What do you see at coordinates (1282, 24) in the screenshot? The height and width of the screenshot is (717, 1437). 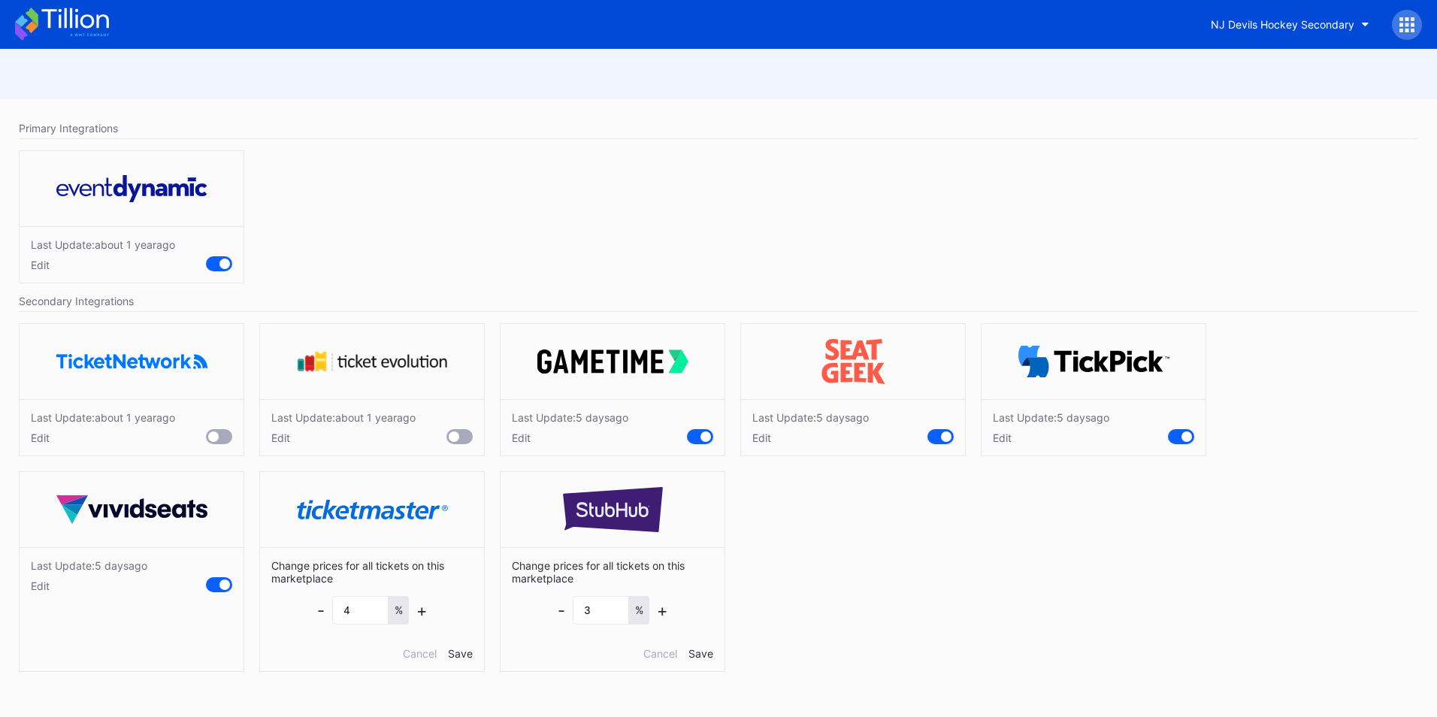 I see `div: NJ Devils Hockey Secondary` at bounding box center [1282, 24].